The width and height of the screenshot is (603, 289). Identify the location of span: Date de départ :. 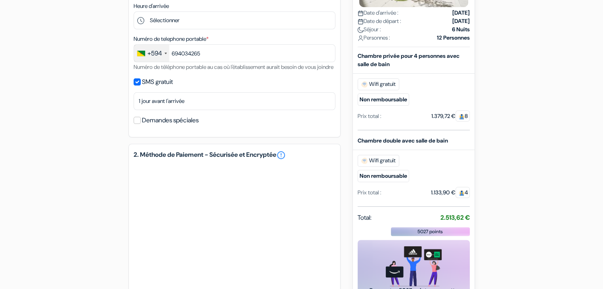
(379, 21).